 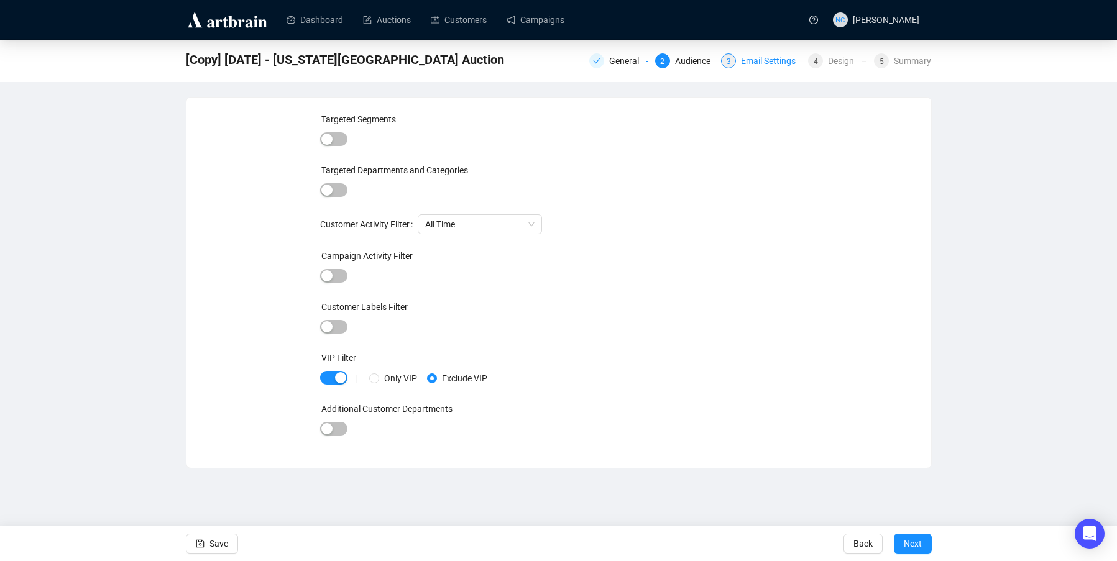 What do you see at coordinates (728, 62) in the screenshot?
I see `span: 3` at bounding box center [728, 62].